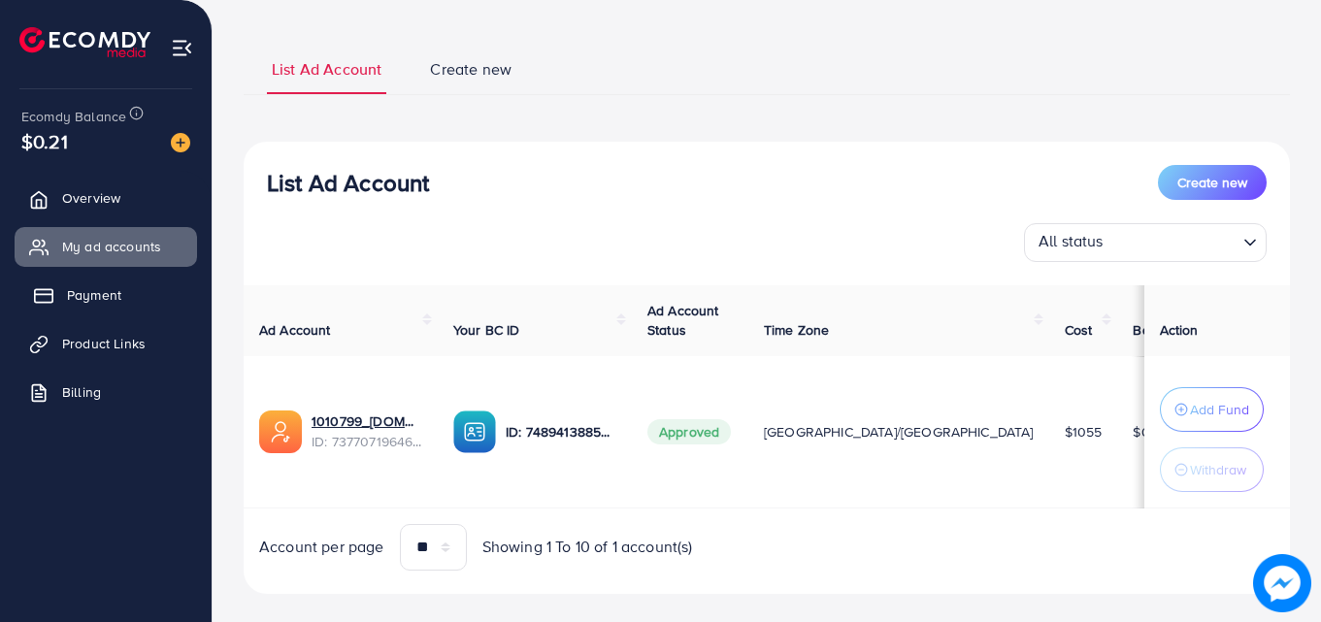  What do you see at coordinates (84, 42) in the screenshot?
I see `img: logo` at bounding box center [84, 42].